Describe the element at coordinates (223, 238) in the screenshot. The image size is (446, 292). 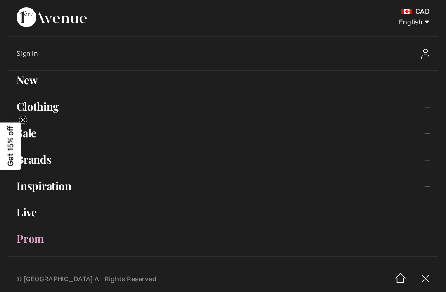
I see `a: Prom` at that location.